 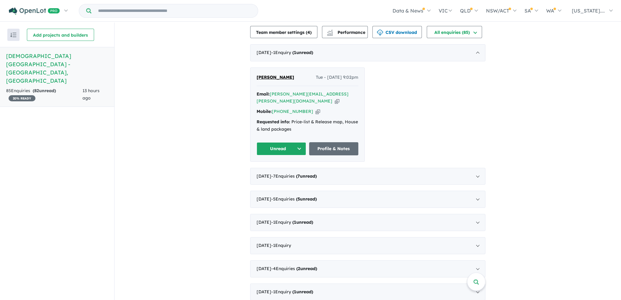 I want to click on span: 7, so click(x=299, y=176).